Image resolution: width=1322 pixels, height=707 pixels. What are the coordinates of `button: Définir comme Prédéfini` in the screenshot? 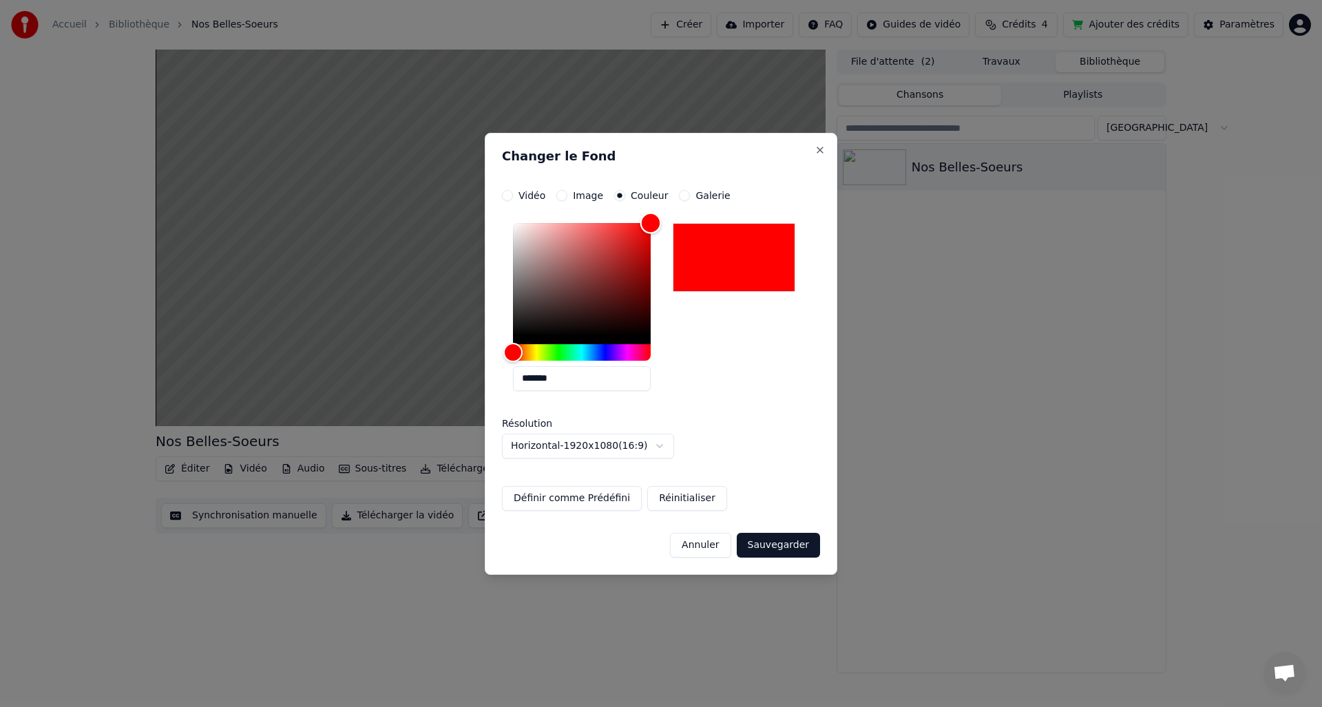 It's located at (571, 498).